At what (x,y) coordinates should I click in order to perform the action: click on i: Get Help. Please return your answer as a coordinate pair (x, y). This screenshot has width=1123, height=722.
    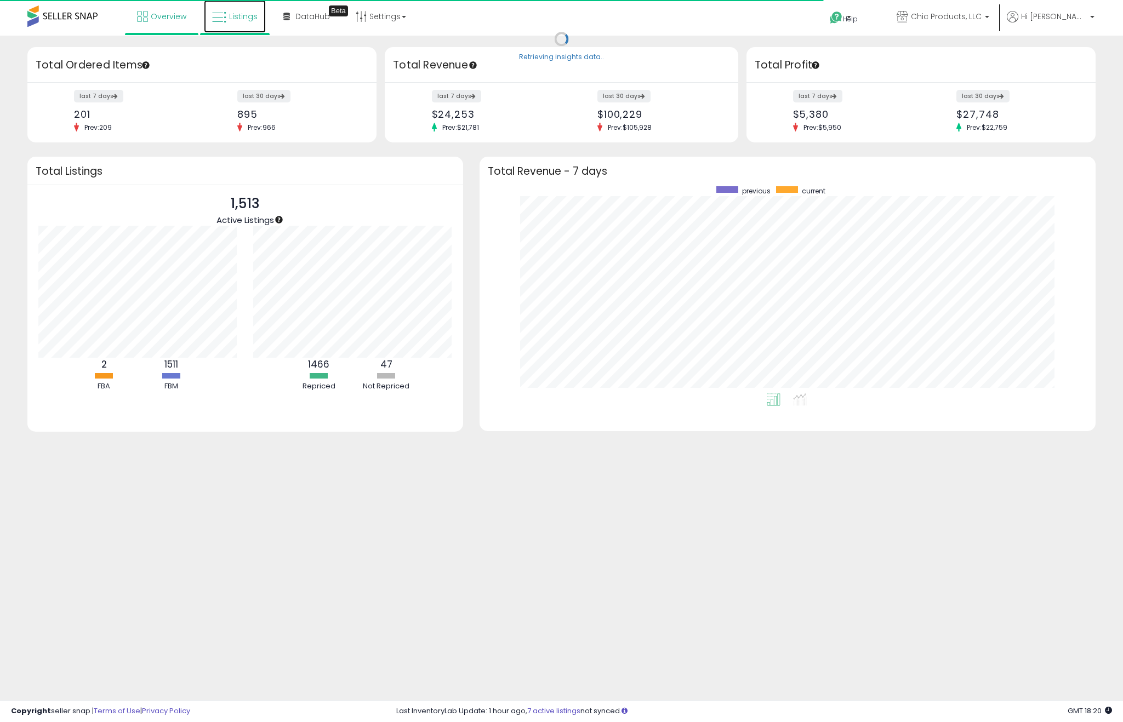
    Looking at the image, I should click on (836, 18).